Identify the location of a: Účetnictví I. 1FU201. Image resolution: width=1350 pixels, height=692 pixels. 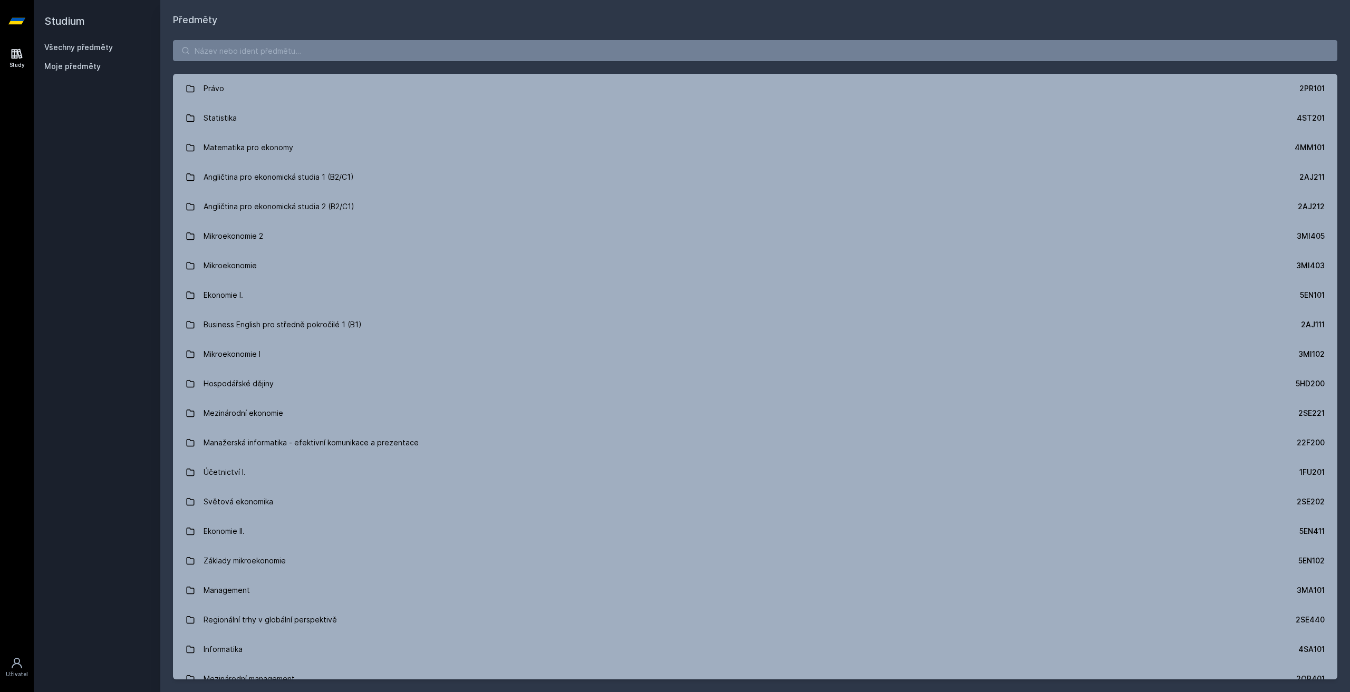
(755, 473).